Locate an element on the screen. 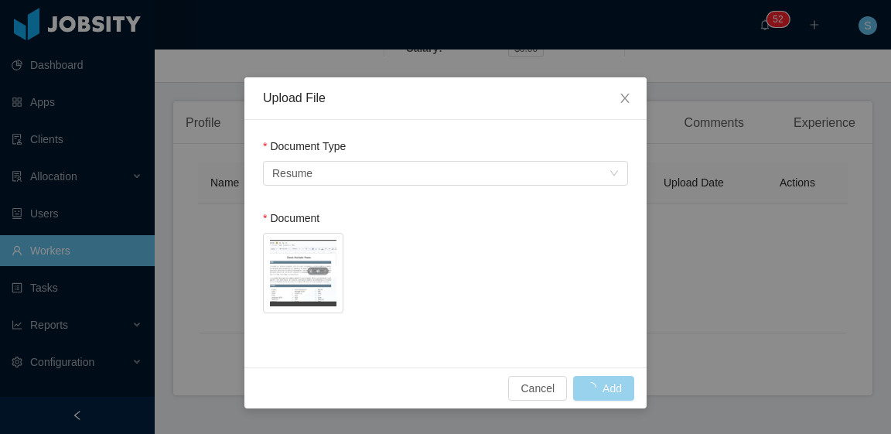 The height and width of the screenshot is (434, 891). i: icon: close is located at coordinates (625, 98).